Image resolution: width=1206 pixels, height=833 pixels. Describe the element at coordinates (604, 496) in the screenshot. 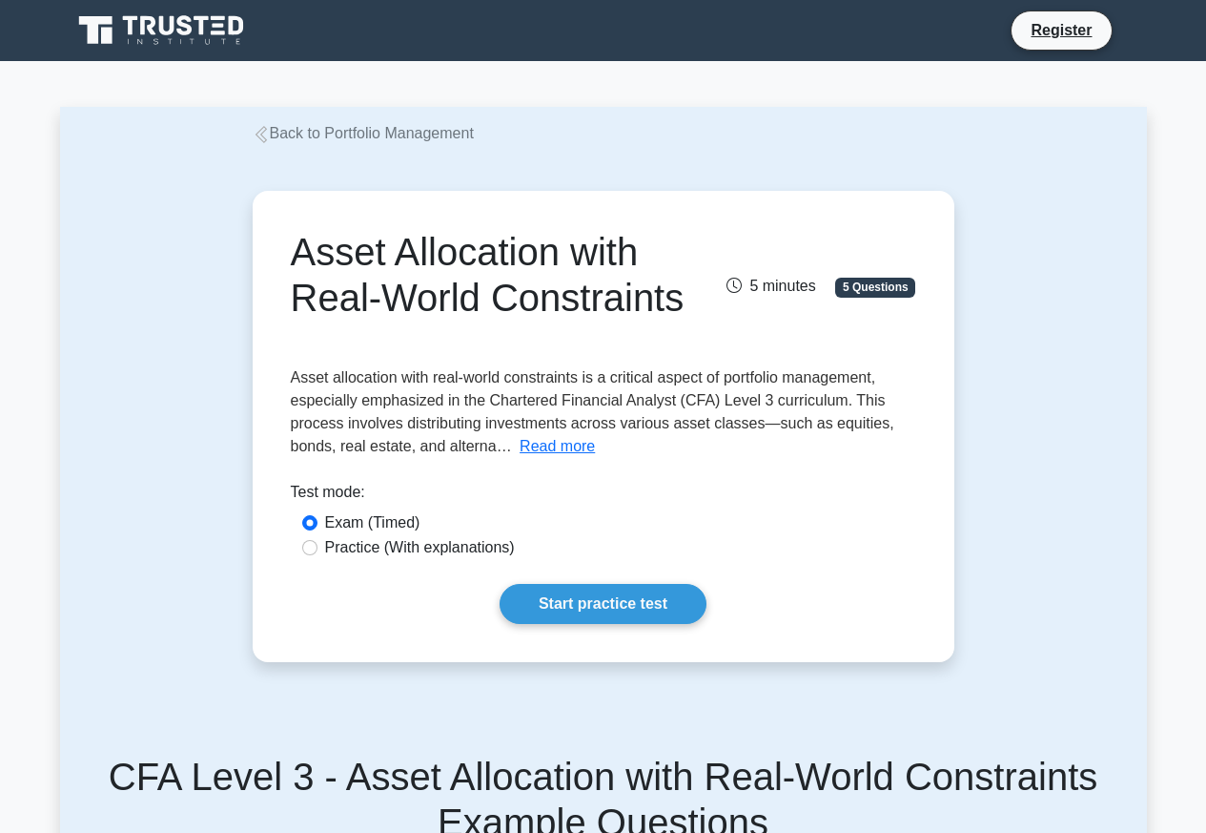

I see `div: Test mode:` at that location.